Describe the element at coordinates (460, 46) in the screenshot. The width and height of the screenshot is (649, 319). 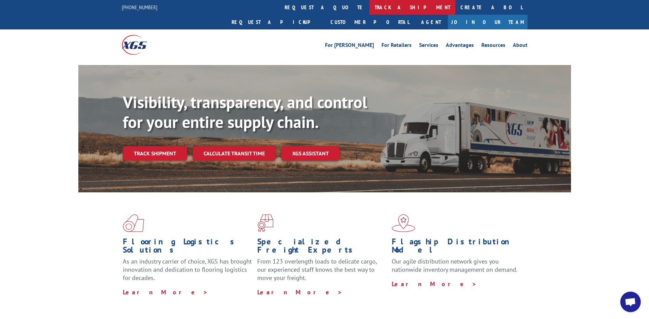
I see `a: Advantages` at that location.